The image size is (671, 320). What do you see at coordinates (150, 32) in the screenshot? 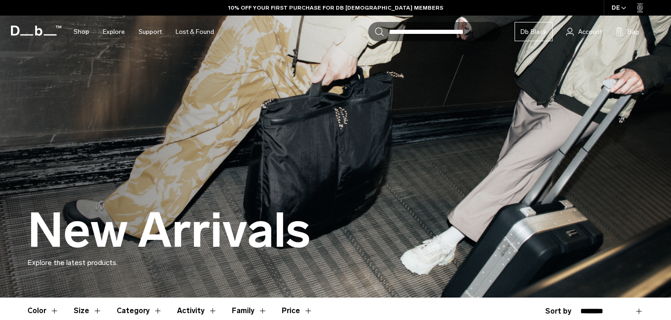
I see `a: Support` at bounding box center [150, 32].